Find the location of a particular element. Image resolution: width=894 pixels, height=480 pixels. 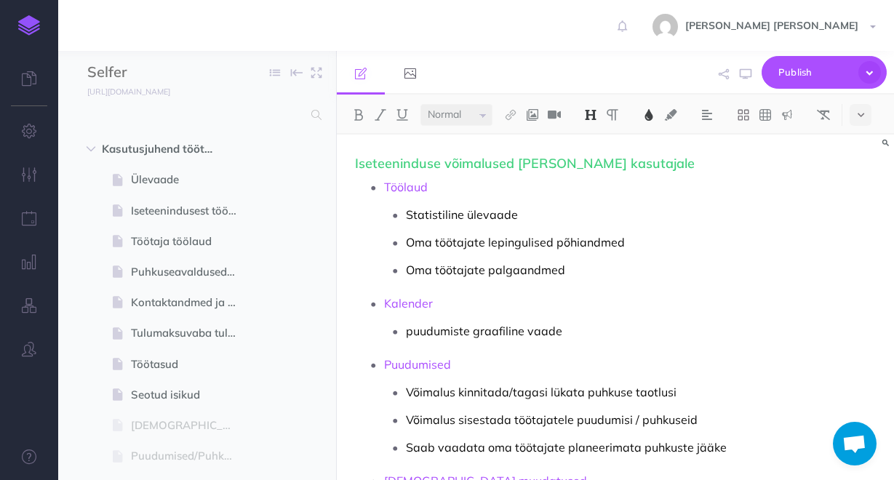

p: Võimalus sisestada töötajatele puudumisi / puhkuseid is located at coordinates (641, 420).